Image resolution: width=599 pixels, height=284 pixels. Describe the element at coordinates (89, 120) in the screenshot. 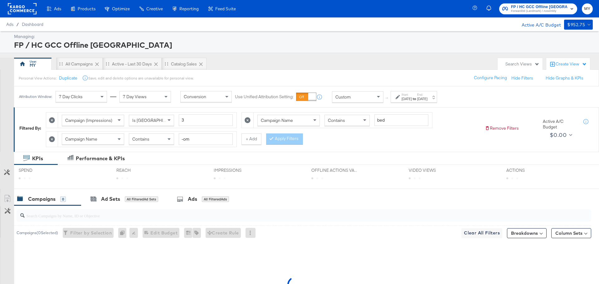

I see `span: Campaign (Impressions)` at that location.